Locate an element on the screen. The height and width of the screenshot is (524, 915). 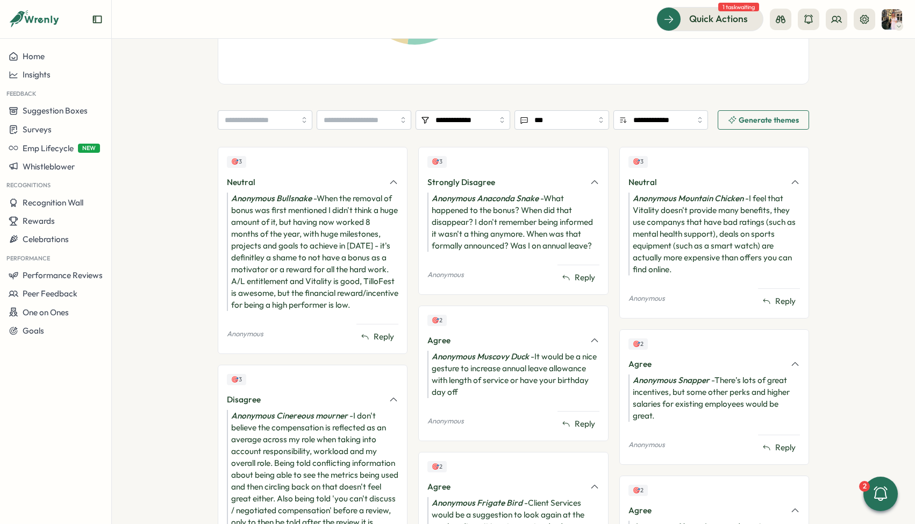
span: Performance Reviews is located at coordinates (62, 275).